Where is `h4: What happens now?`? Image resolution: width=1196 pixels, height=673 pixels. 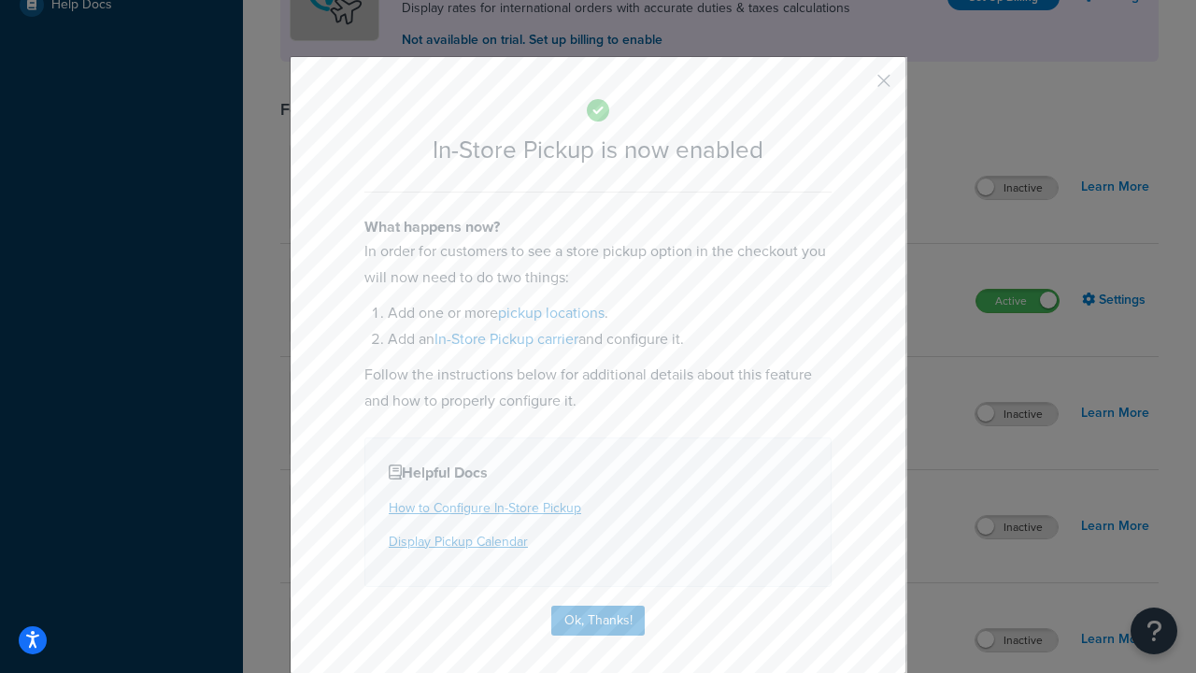 h4: What happens now? is located at coordinates (598, 227).